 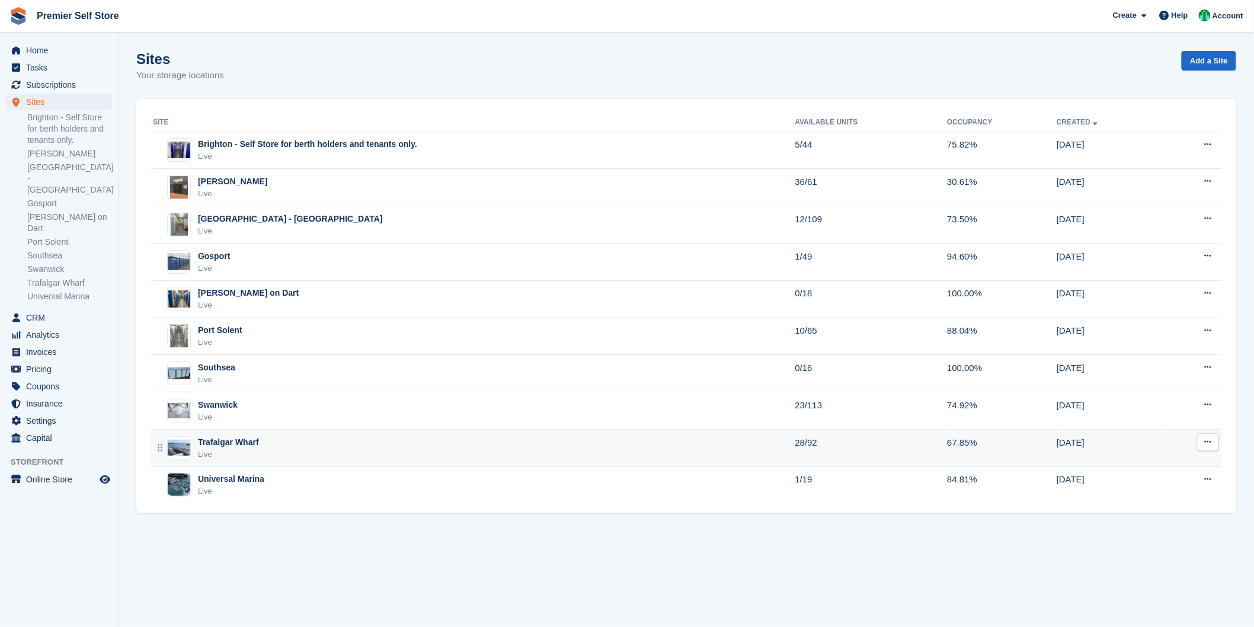 What do you see at coordinates (62, 421) in the screenshot?
I see `span: Settings` at bounding box center [62, 421].